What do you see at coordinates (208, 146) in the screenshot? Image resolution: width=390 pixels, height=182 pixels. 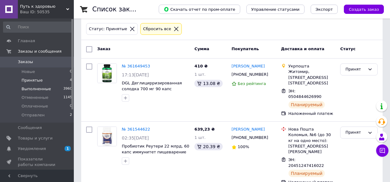 I see `div: 20.39 ₴` at bounding box center [208, 146].